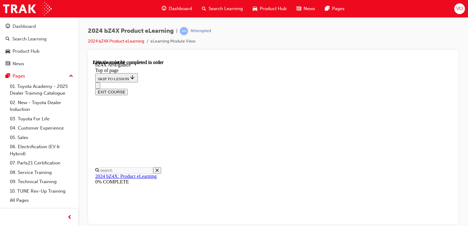 The width and height of the screenshot is (468, 226). Describe the element at coordinates (116, 41) in the screenshot. I see `a: 2024 bZ4X Product eLearning` at that location.